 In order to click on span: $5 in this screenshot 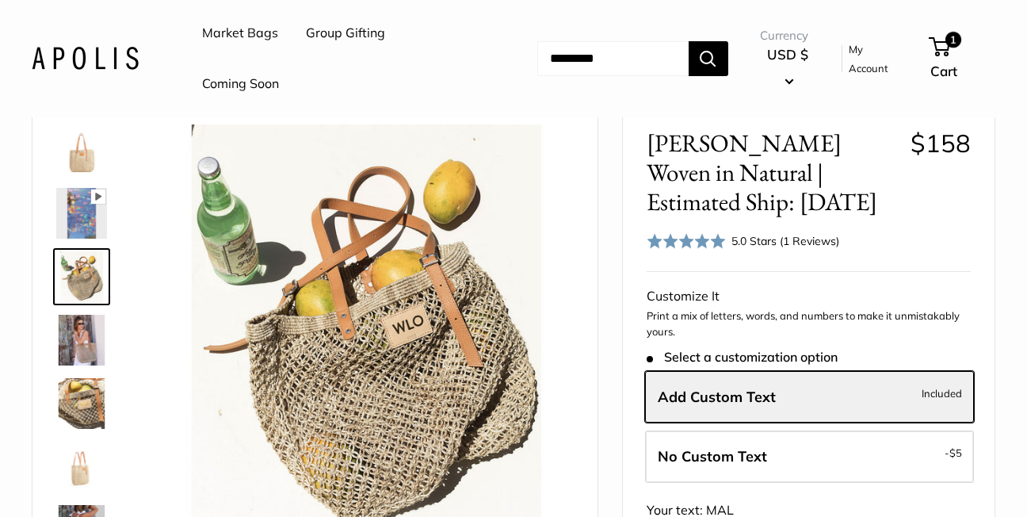, I will do `click(956, 453)`.